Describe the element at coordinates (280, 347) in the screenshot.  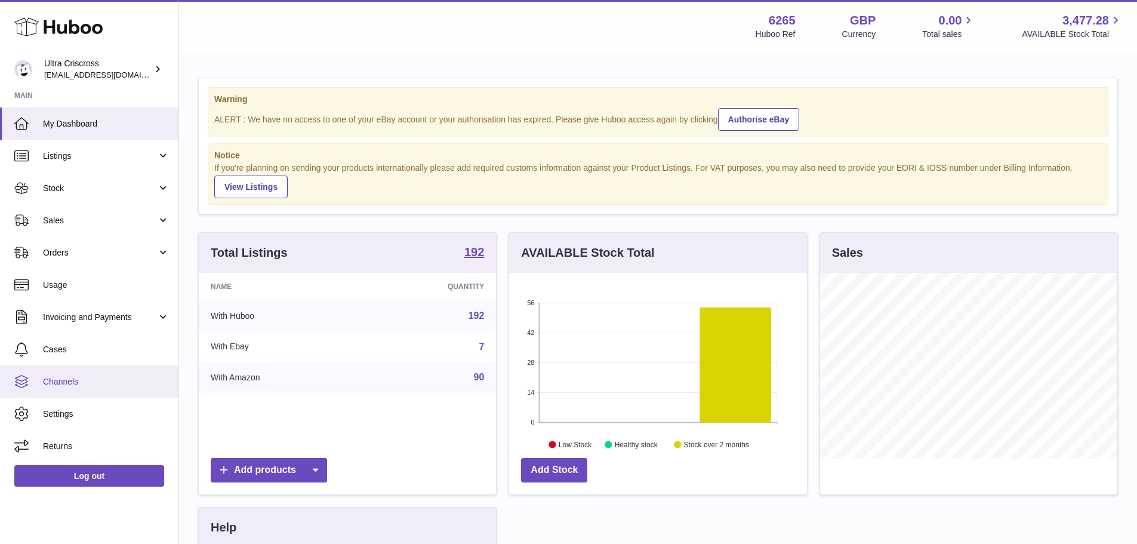
I see `td: With Ebay` at that location.